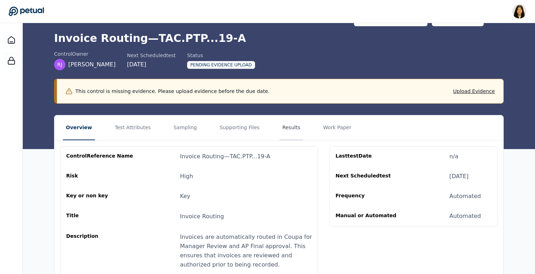 The width and height of the screenshot is (535, 274). What do you see at coordinates (279, 38) in the screenshot?
I see `h1: Invoice Routing — TAC.PTP...19-A` at bounding box center [279, 38].